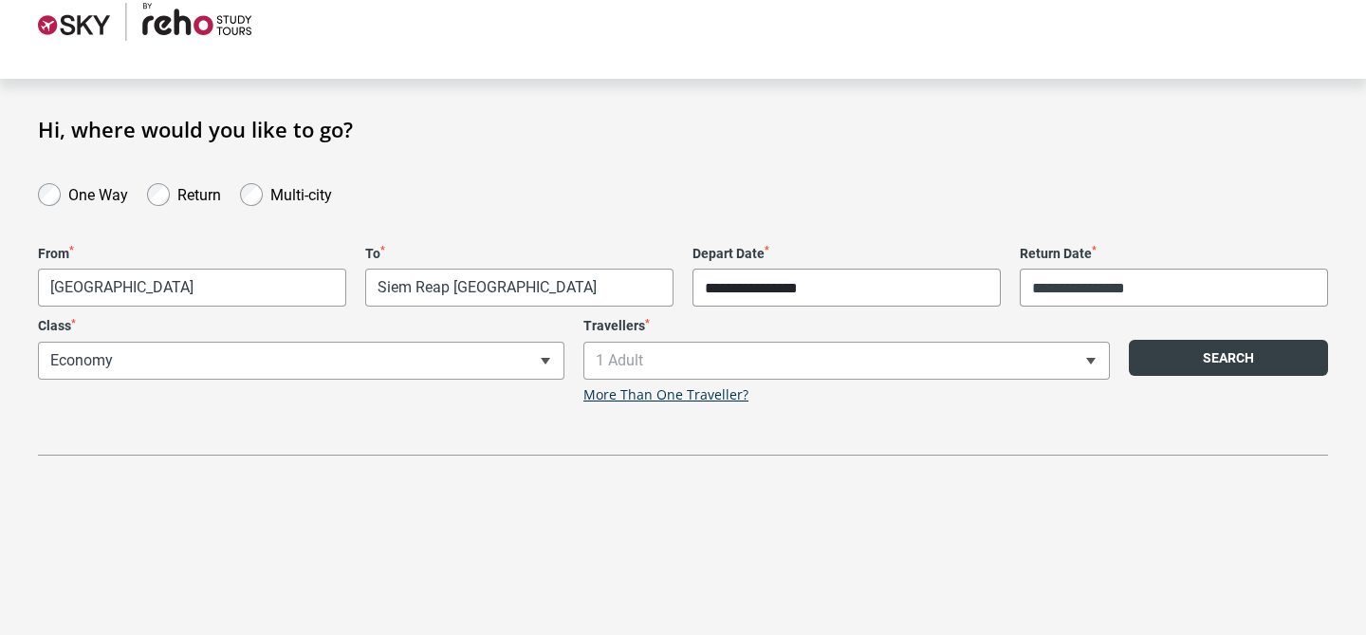 The width and height of the screenshot is (1366, 635). I want to click on button: Search, so click(1229, 358).